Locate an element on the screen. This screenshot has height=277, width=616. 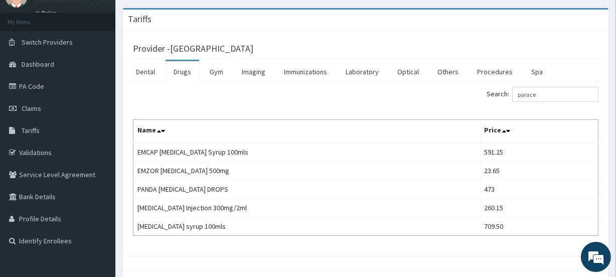
span: Tariffs is located at coordinates (31, 130).